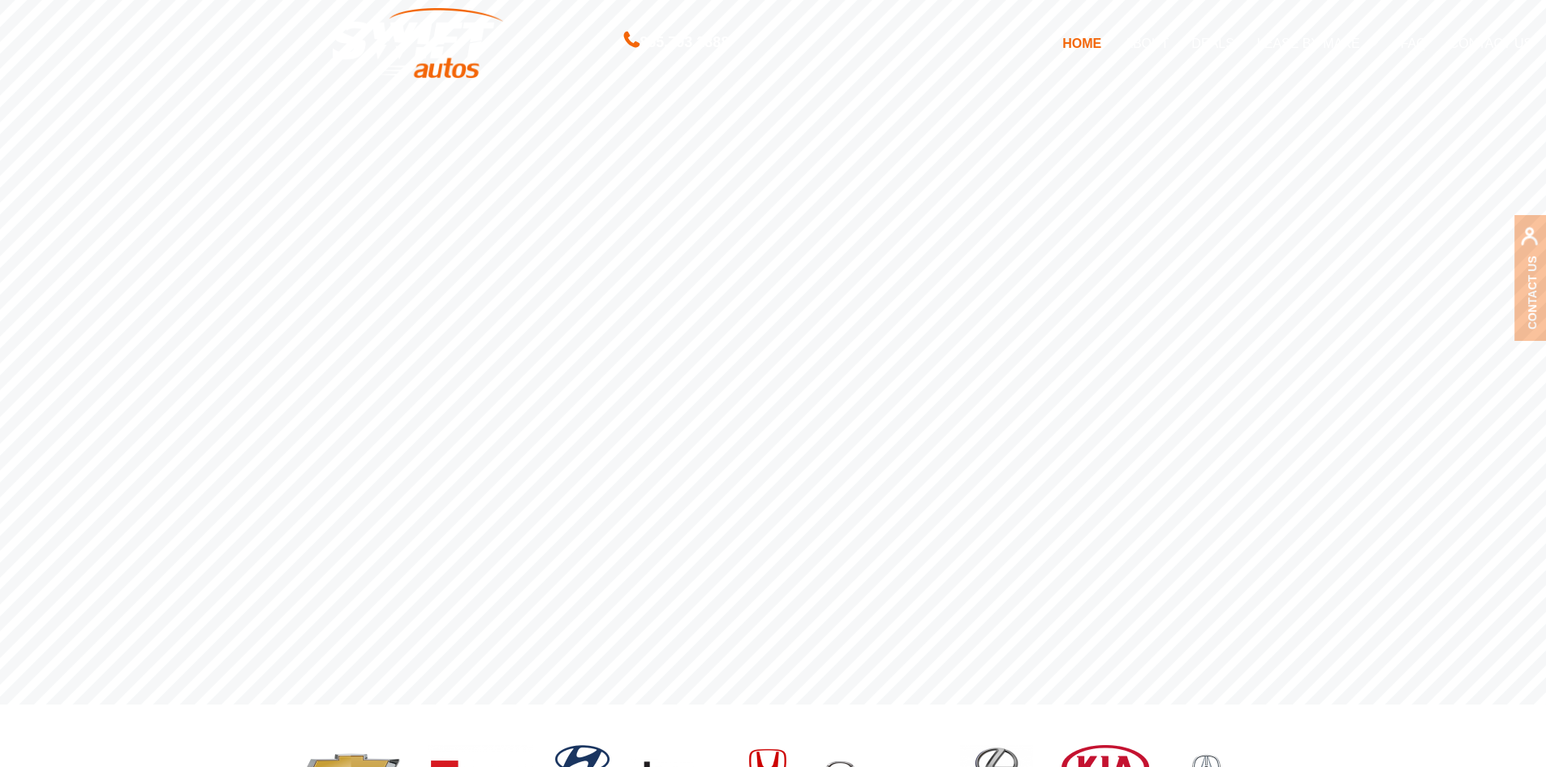 This screenshot has width=1546, height=767. Describe the element at coordinates (1414, 43) in the screenshot. I see `a: FAQ` at that location.